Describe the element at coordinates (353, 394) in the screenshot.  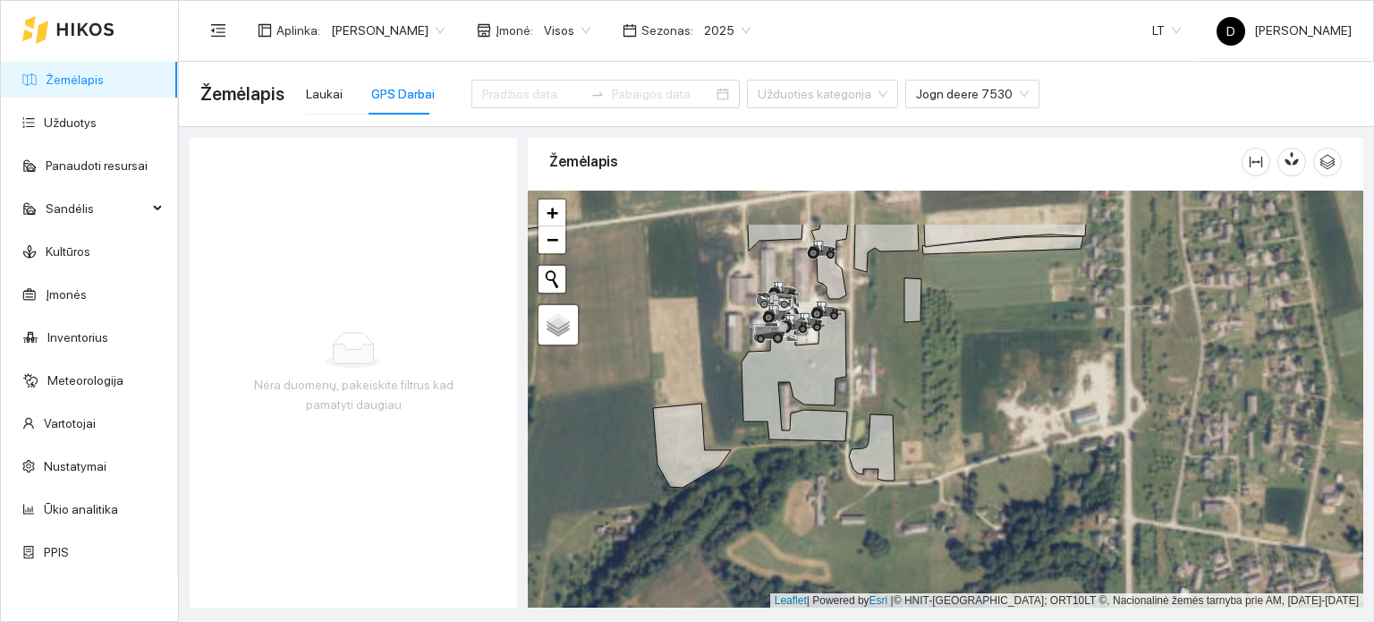
I see `div: Nėra duomenų, pakeiskite filtrus kad pamatyti daugiau` at that location.